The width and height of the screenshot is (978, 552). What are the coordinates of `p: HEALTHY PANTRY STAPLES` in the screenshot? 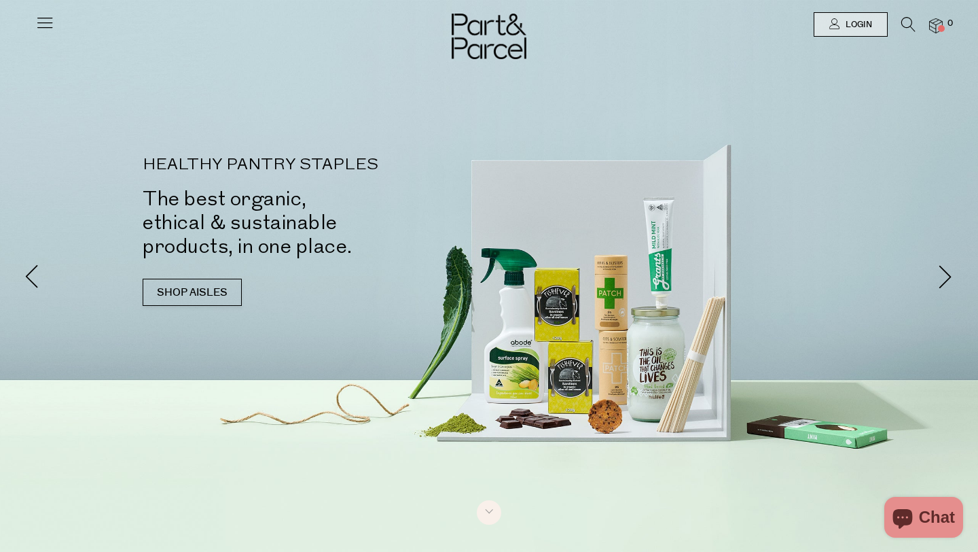 It's located at (326, 165).